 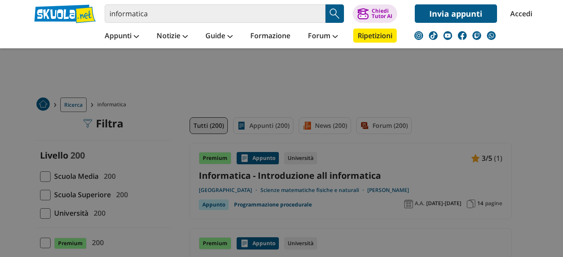 What do you see at coordinates (375, 36) in the screenshot?
I see `a: Ripetizioni` at bounding box center [375, 36].